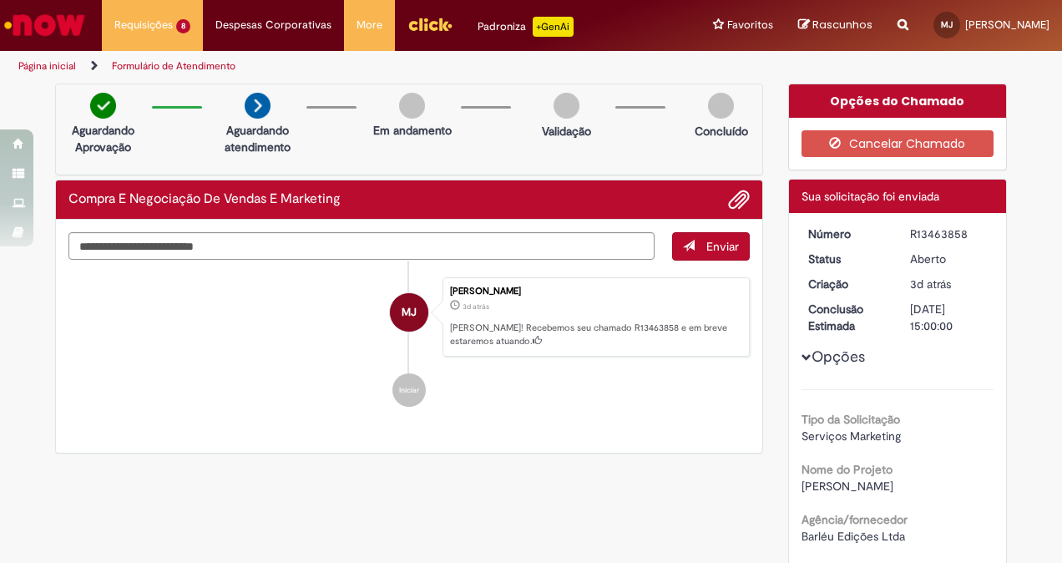  I want to click on dt: Status, so click(847, 259).